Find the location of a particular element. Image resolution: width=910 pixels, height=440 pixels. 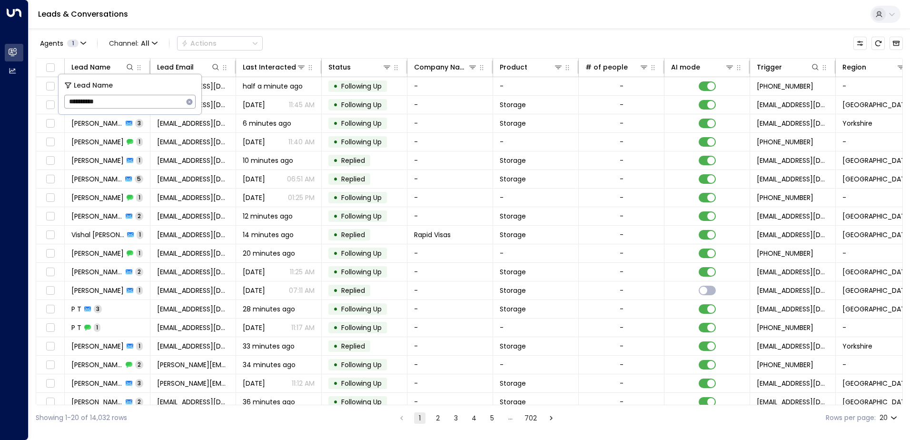

button: Go to page 702 is located at coordinates (531, 418).